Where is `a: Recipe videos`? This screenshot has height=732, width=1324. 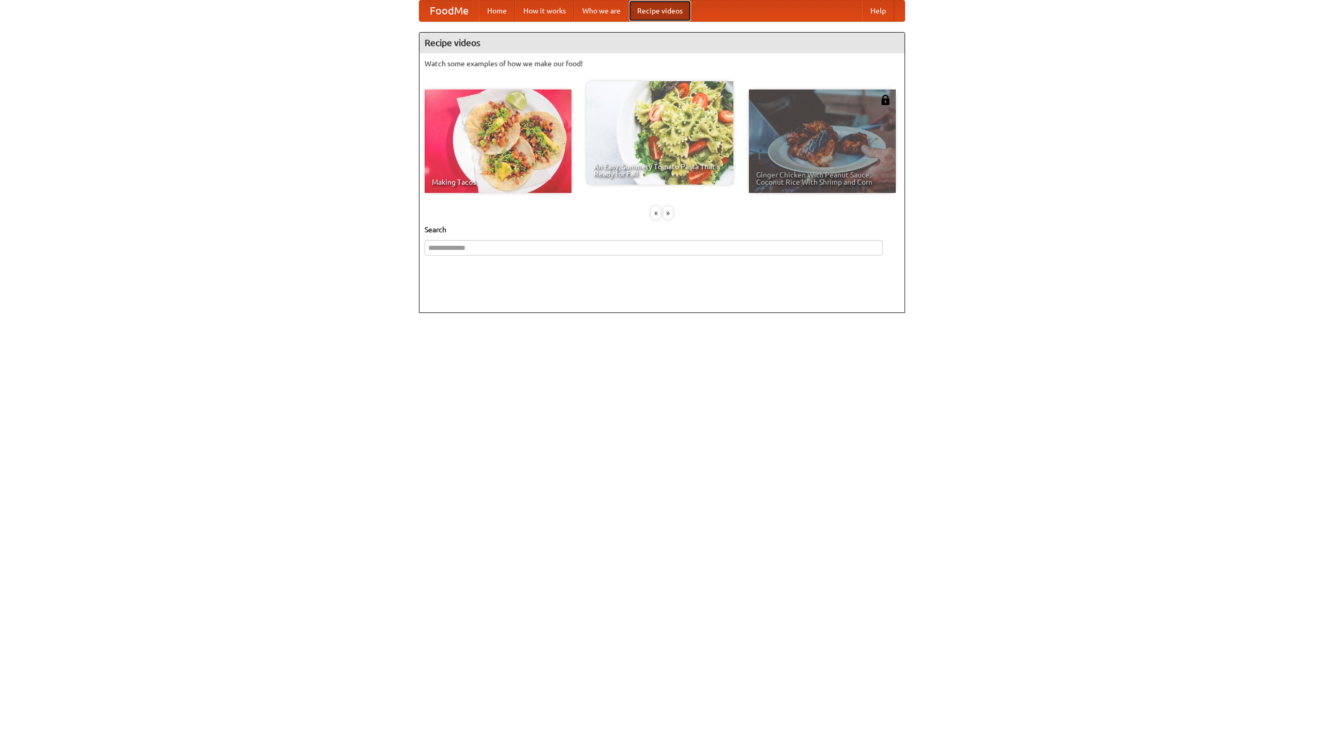 a: Recipe videos is located at coordinates (660, 11).